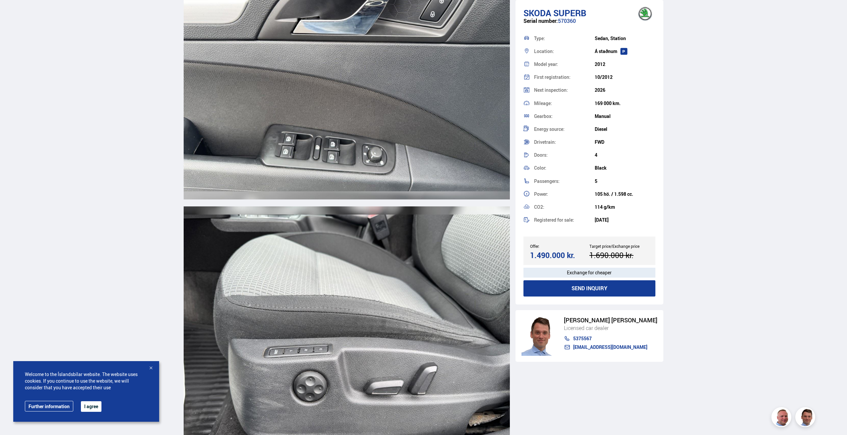  What do you see at coordinates (564, 103) in the screenshot?
I see `div: Mileage:` at bounding box center [564, 103].